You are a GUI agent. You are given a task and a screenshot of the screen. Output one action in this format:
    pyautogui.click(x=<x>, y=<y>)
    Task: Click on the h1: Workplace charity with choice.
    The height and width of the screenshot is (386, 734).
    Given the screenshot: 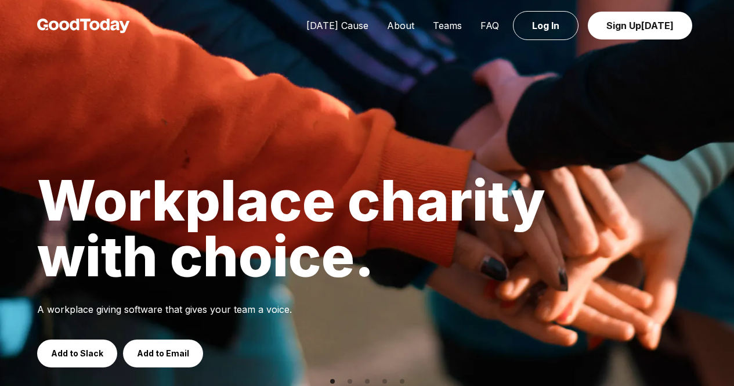 What is the action you would take?
    pyautogui.click(x=367, y=228)
    